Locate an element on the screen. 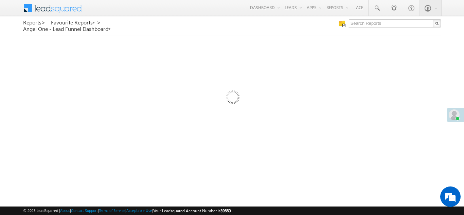 The height and width of the screenshot is (215, 464). a: Terms of Service is located at coordinates (112, 210).